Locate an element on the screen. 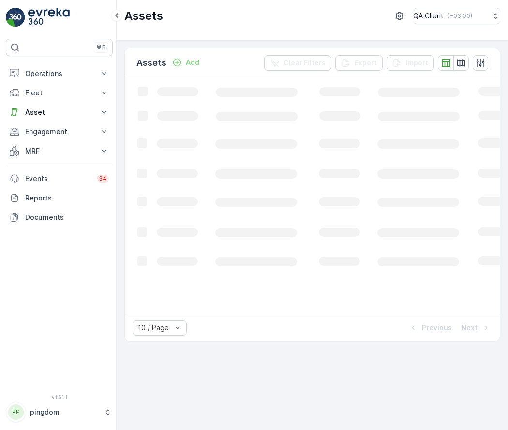  img: logo is located at coordinates (15, 17).